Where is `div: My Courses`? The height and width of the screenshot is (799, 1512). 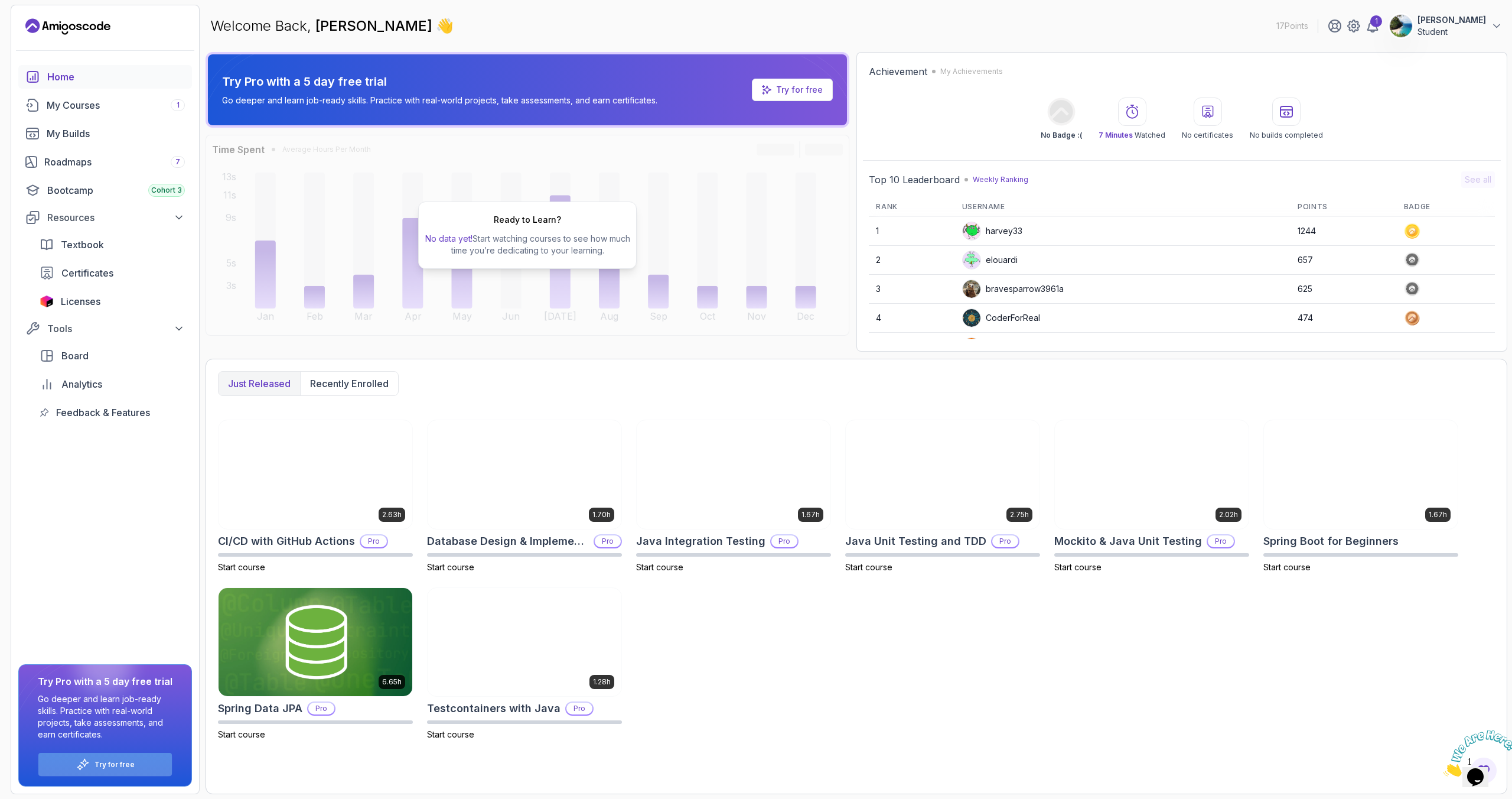
div: My Courses is located at coordinates (116, 105).